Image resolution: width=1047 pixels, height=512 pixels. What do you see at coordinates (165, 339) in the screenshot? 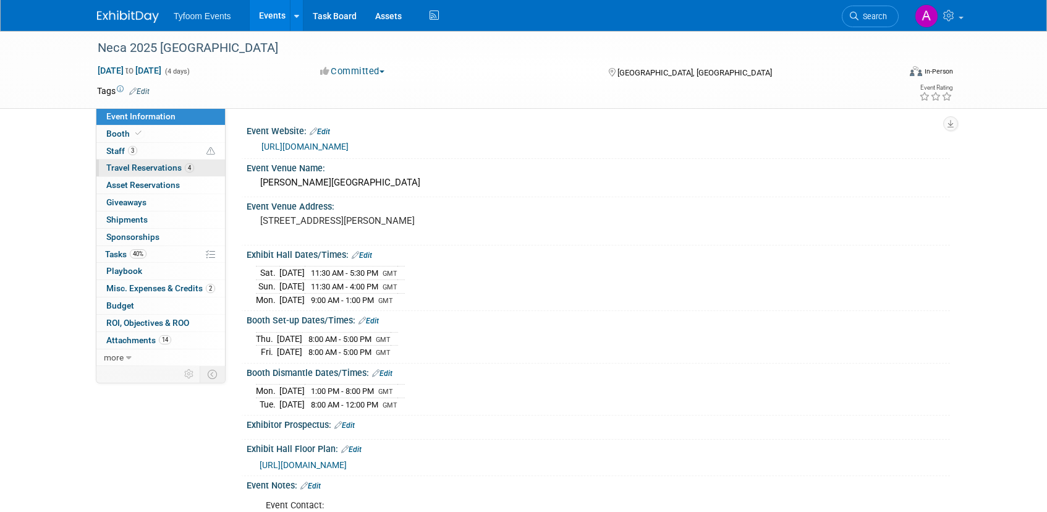
I see `span: 14` at bounding box center [165, 339].